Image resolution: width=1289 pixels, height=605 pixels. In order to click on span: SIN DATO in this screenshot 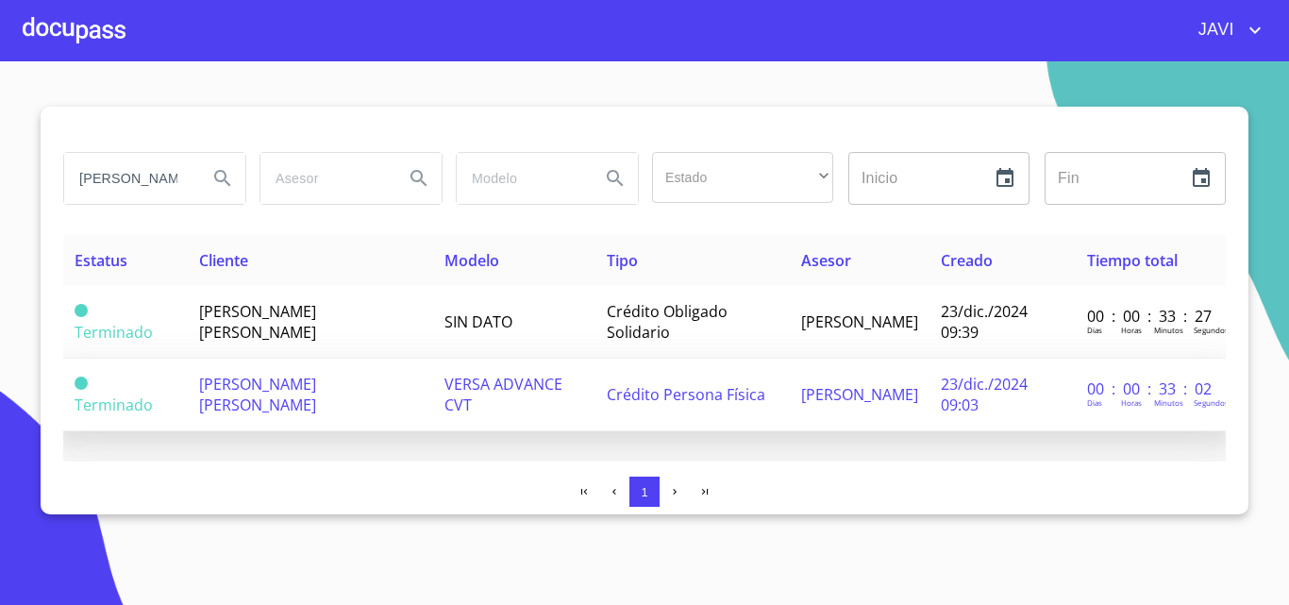, I will do `click(478, 322)`.